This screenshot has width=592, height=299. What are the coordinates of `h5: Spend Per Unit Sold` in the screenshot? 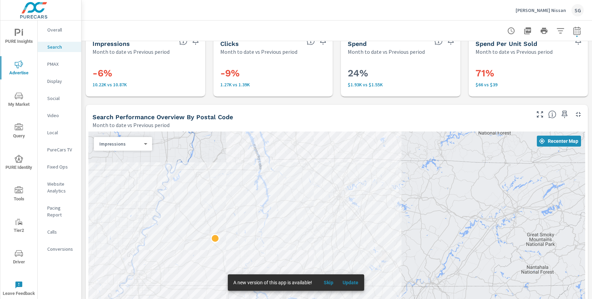 It's located at (507, 44).